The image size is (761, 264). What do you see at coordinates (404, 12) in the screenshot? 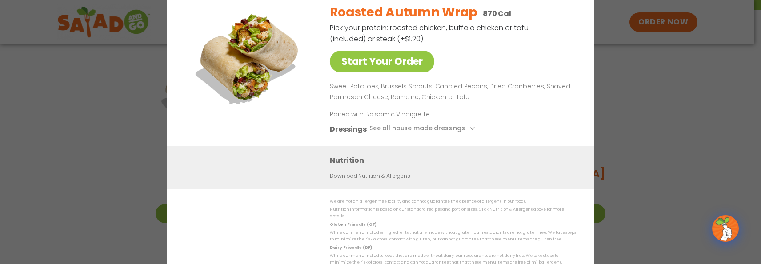
I see `h2: Roasted Autumn Wrap` at bounding box center [404, 12].